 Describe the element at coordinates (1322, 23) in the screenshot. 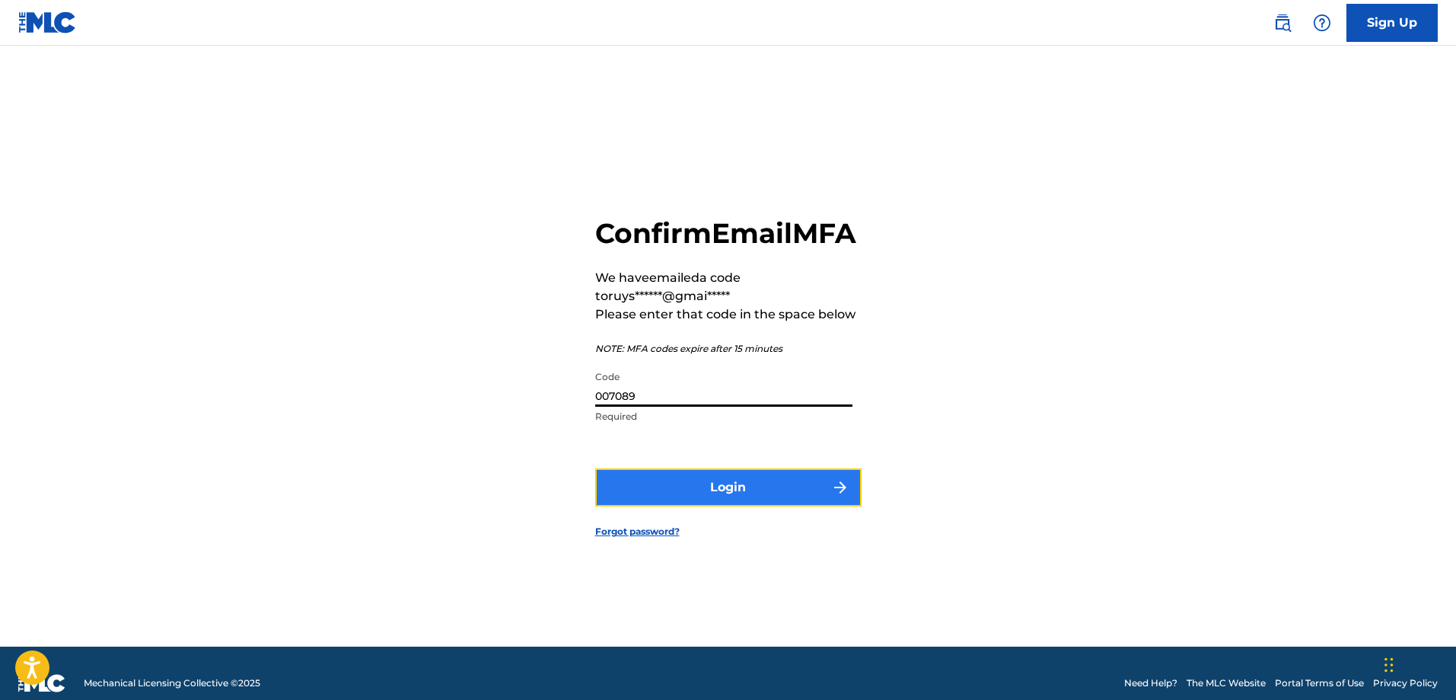

I see `div: Help` at that location.